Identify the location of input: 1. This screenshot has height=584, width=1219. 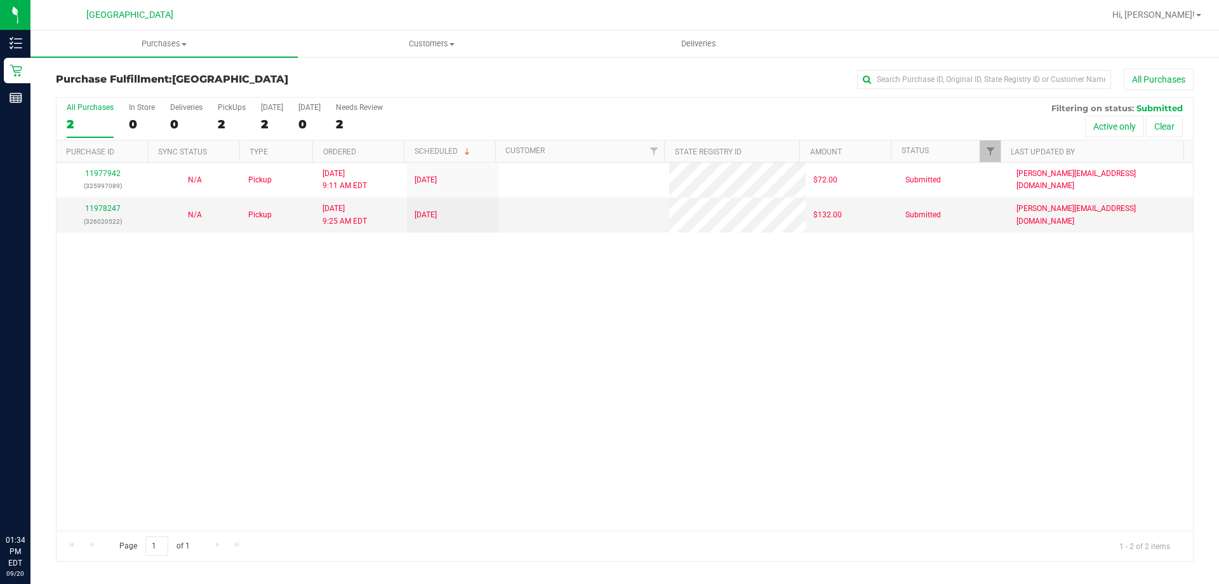
(157, 546).